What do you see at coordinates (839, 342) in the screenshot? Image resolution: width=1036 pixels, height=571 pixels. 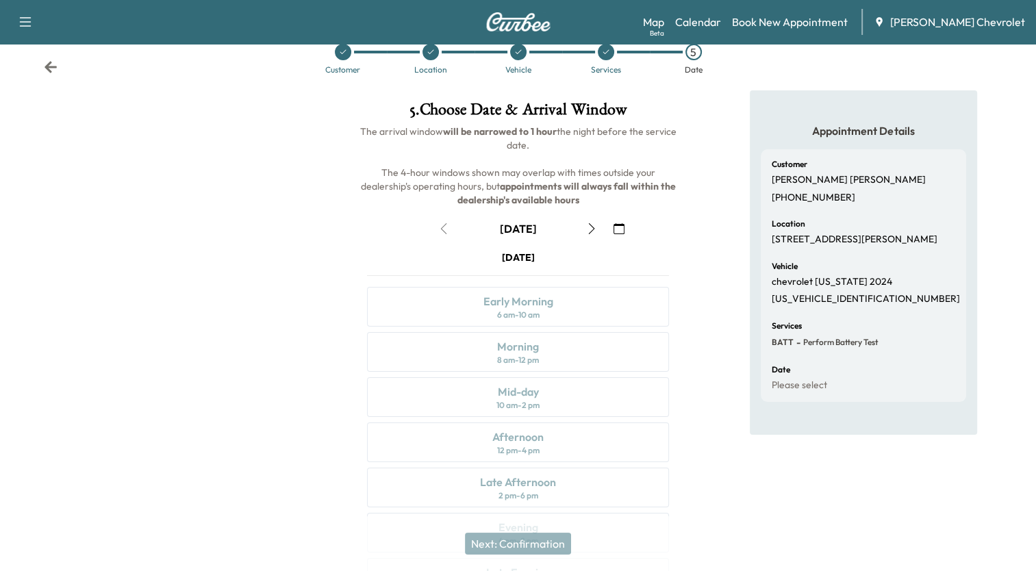 I see `span: Perform Battery Test` at bounding box center [839, 342].